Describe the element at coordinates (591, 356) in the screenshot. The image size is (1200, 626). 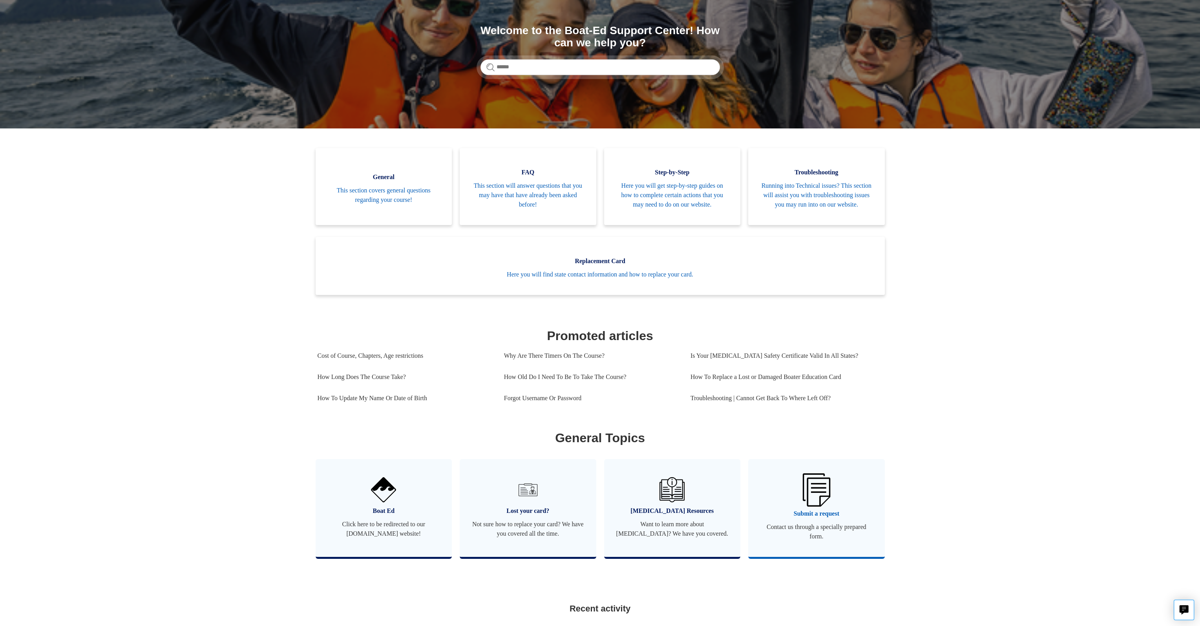
I see `a: Why Are There Timers On The Course?` at that location.